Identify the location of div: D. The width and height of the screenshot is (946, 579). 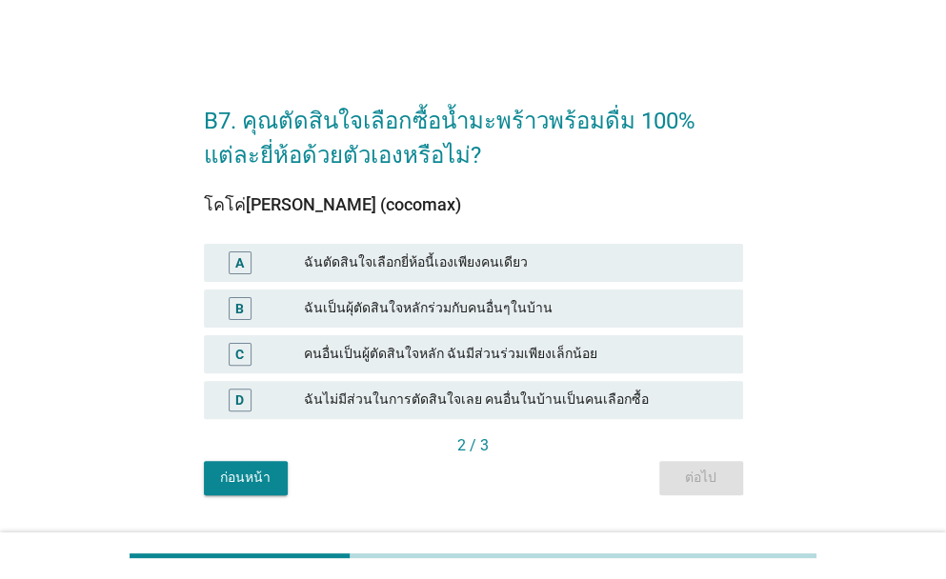
(239, 399).